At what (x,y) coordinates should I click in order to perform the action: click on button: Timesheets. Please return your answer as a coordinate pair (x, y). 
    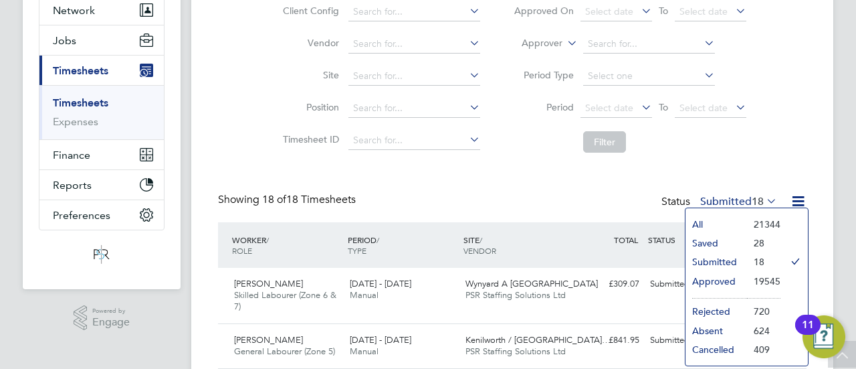
    Looking at the image, I should click on (102, 70).